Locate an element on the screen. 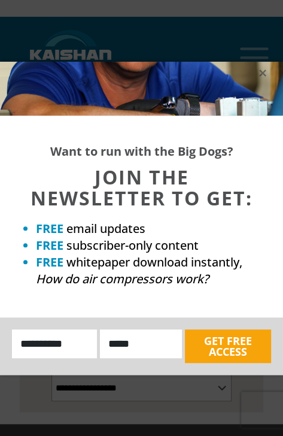 Image resolution: width=283 pixels, height=436 pixels. span: JOIN THE NEWSLETTER TO GET: is located at coordinates (141, 187).